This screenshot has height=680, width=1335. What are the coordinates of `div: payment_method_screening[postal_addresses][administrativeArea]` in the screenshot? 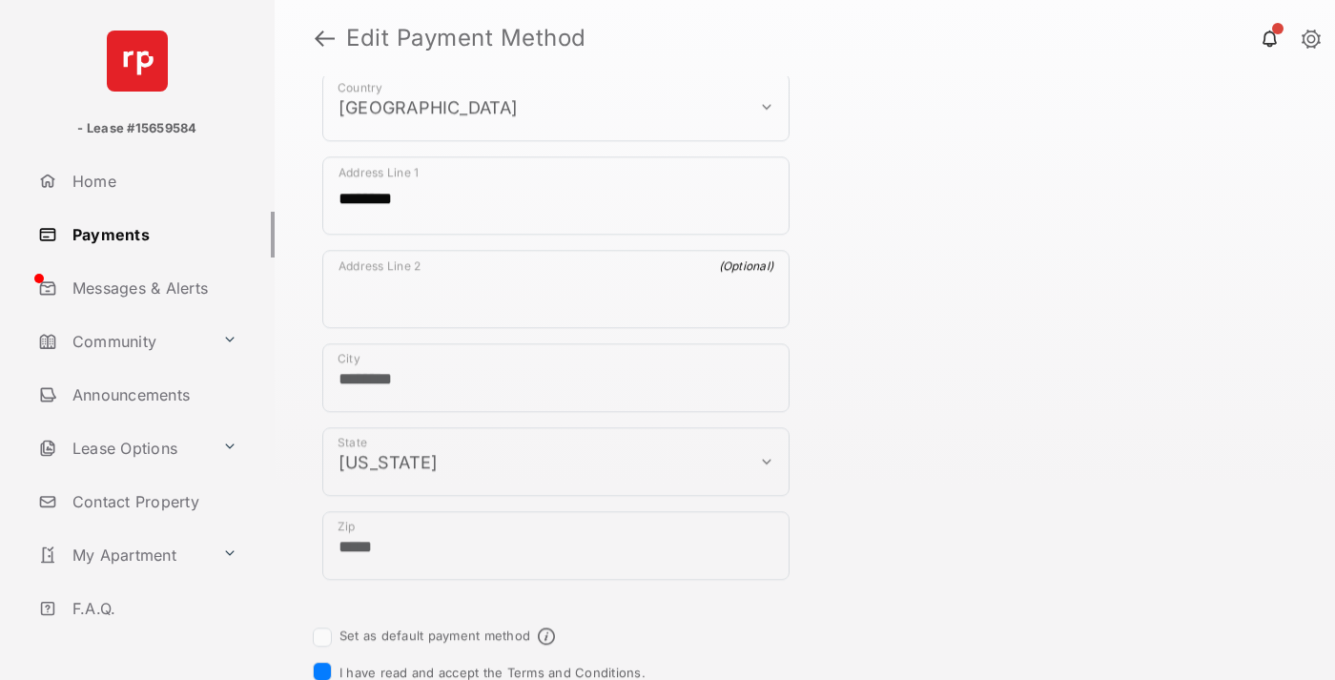 It's located at (556, 462).